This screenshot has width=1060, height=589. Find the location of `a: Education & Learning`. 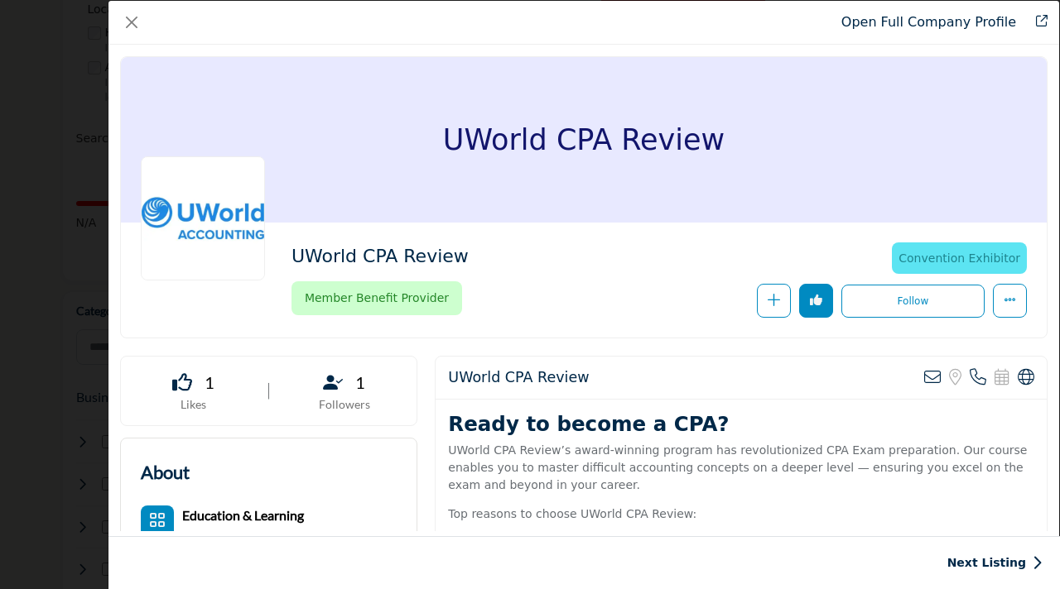

a: Education & Learning is located at coordinates (243, 517).